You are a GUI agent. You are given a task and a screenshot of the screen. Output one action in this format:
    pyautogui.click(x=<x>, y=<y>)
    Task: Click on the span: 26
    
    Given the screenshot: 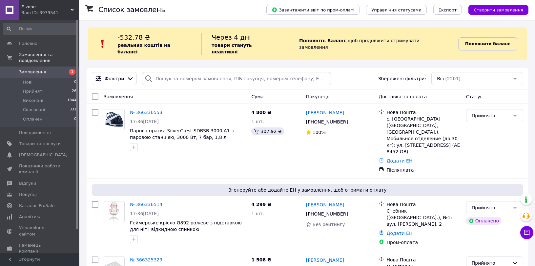 What is the action you would take?
    pyautogui.click(x=74, y=92)
    